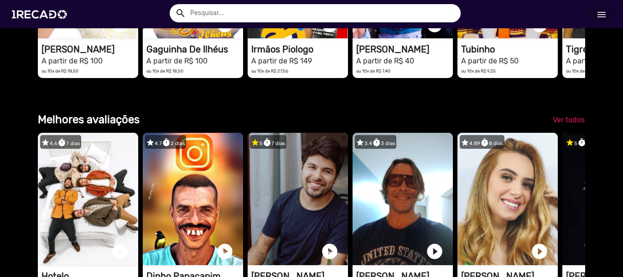 The image size is (623, 277). Describe the element at coordinates (270, 71) in the screenshot. I see `small: ou 10x de R$ 27,56` at that location.